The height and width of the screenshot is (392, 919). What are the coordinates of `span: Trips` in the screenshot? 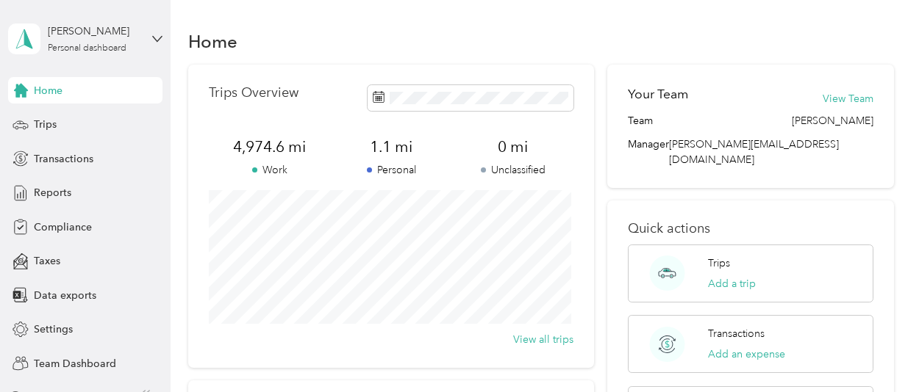 It's located at (45, 124).